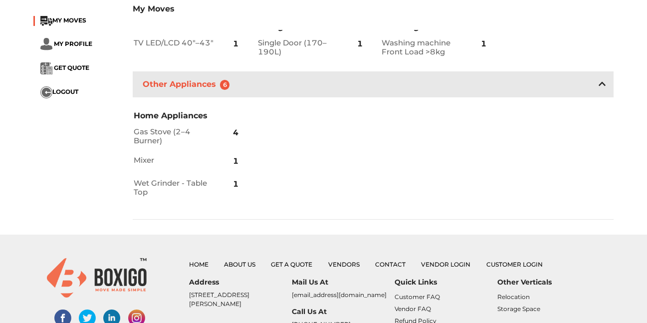  What do you see at coordinates (198, 264) in the screenshot?
I see `a: Home` at bounding box center [198, 264].